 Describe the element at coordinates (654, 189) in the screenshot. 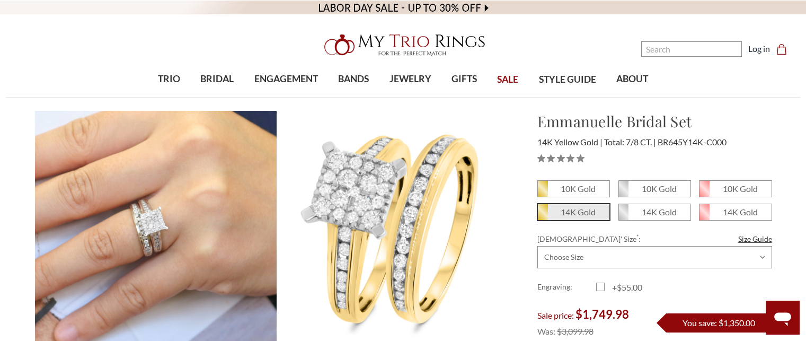

I see `span: 10K White Gold` at that location.